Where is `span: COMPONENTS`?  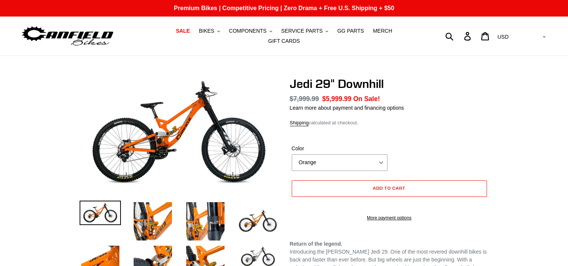
span: COMPONENTS is located at coordinates (248, 31).